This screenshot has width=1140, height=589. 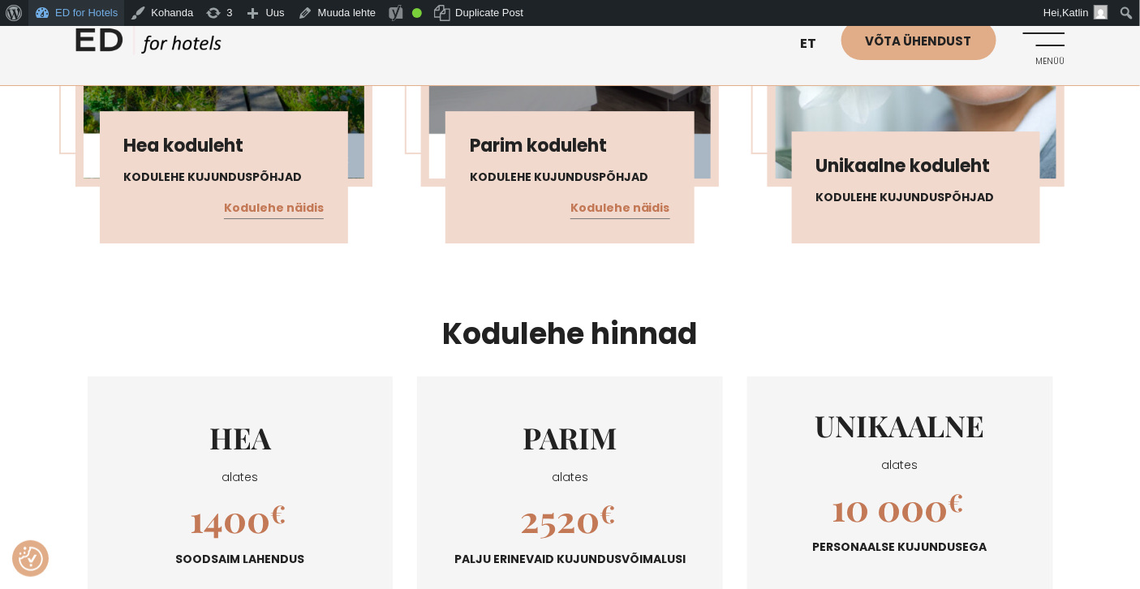 I want to click on span: Menüü, so click(x=1042, y=62).